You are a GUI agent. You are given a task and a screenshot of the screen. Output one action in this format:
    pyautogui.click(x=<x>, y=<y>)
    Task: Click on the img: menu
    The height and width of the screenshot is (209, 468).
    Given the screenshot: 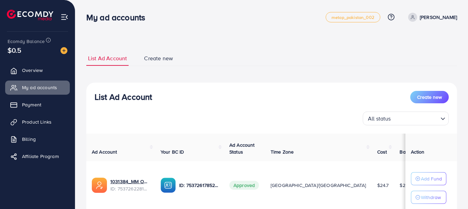 What is the action you would take?
    pyautogui.click(x=64, y=17)
    